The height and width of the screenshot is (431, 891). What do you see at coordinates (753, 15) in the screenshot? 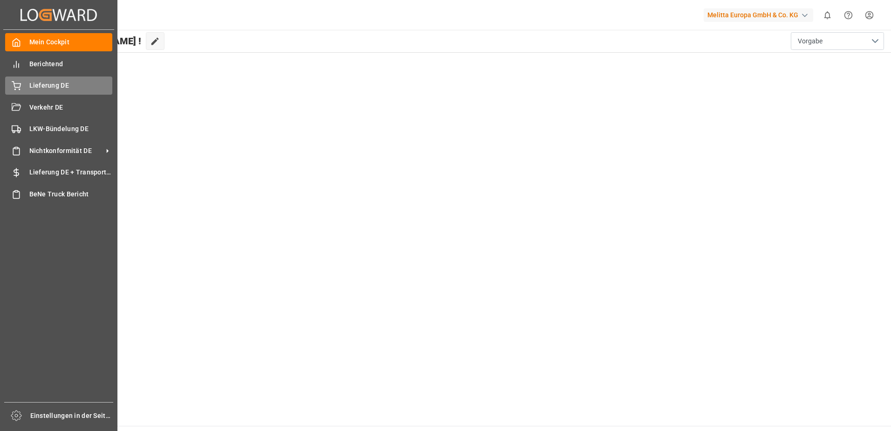
I see `font: Melitta Europa GmbH & Co. KG` at bounding box center [753, 15].